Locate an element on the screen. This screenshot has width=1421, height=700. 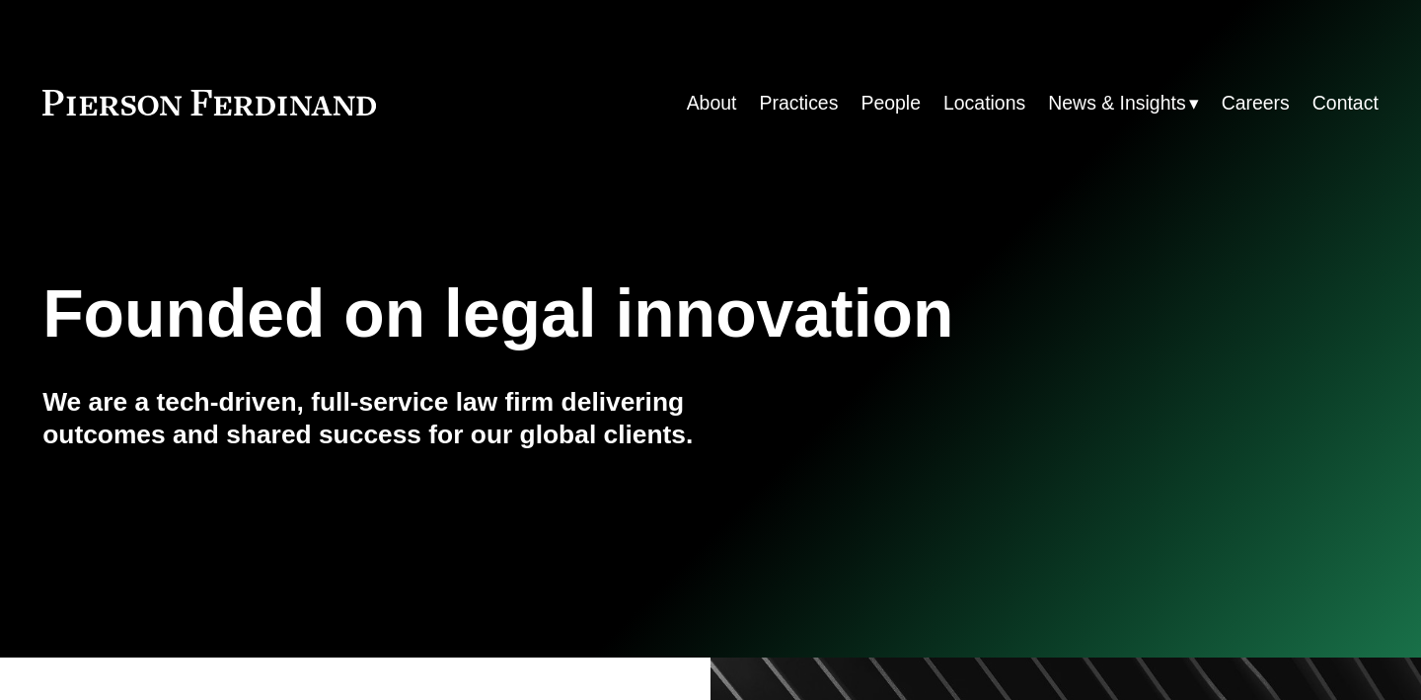
span: News & Insights is located at coordinates (1116, 103).